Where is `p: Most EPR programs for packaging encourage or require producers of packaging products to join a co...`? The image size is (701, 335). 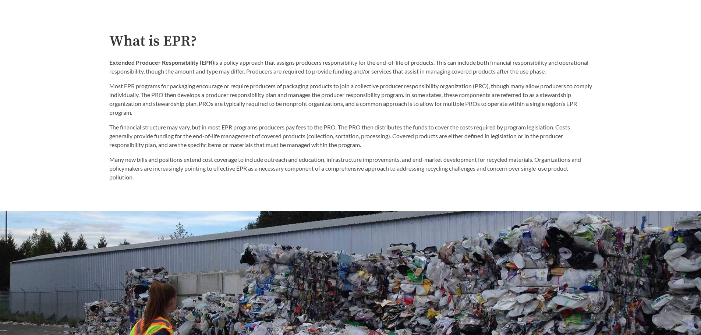
p: Most EPR programs for packaging encourage or require producers of packaging products to join a co... is located at coordinates (351, 99).